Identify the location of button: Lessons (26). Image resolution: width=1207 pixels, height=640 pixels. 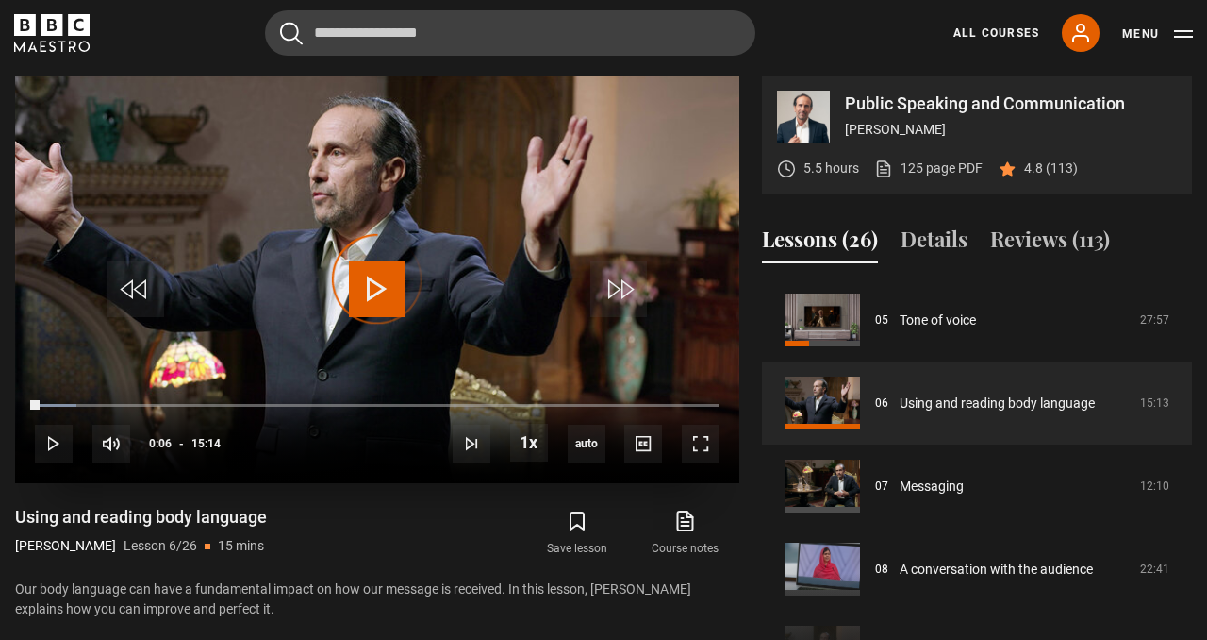
(820, 243).